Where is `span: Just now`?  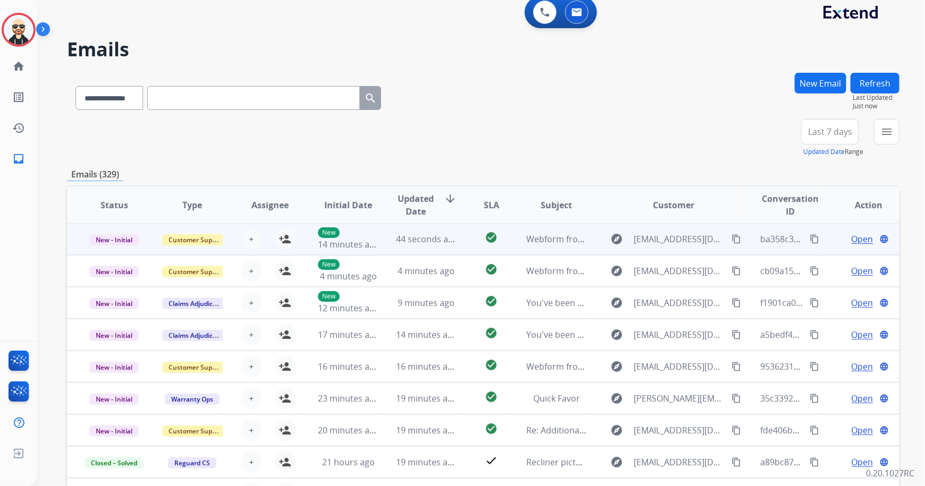
span: Just now is located at coordinates (876, 106).